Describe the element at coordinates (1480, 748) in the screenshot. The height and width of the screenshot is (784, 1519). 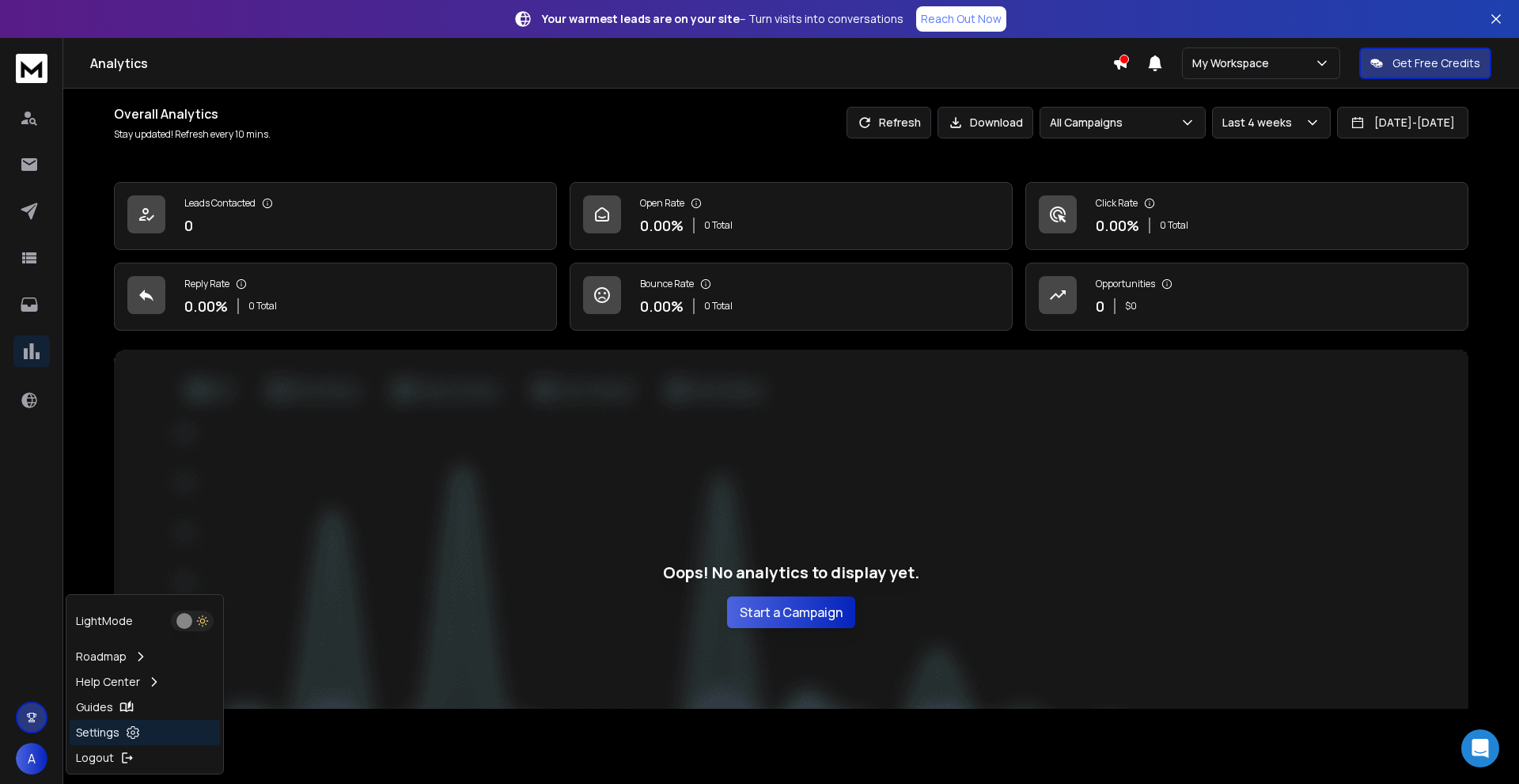
I see `div: Open Intercom Messenger` at that location.